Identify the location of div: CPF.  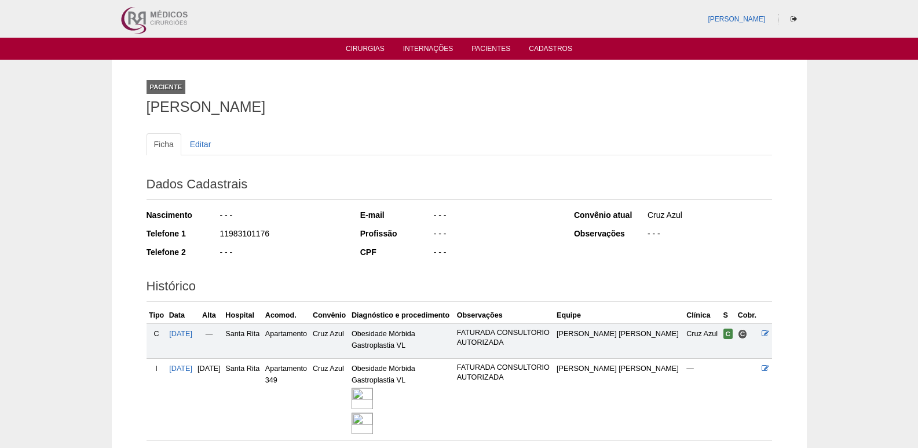
(396, 252).